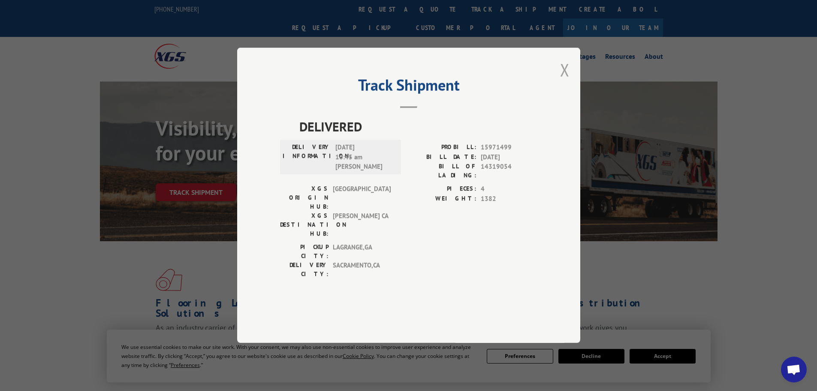  I want to click on button: Close modal, so click(565, 69).